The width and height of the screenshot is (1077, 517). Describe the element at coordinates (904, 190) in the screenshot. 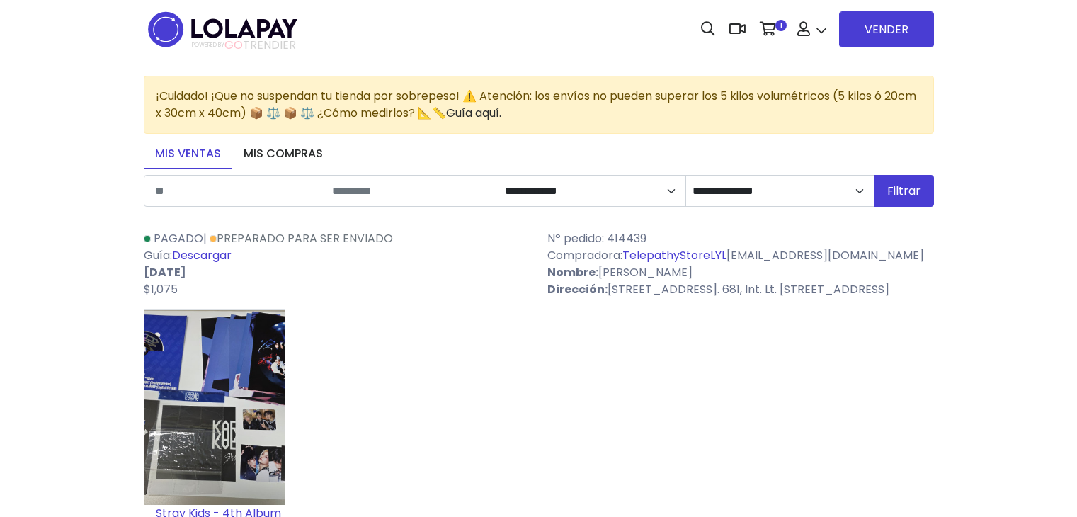

I see `button: Filtrar` at that location.